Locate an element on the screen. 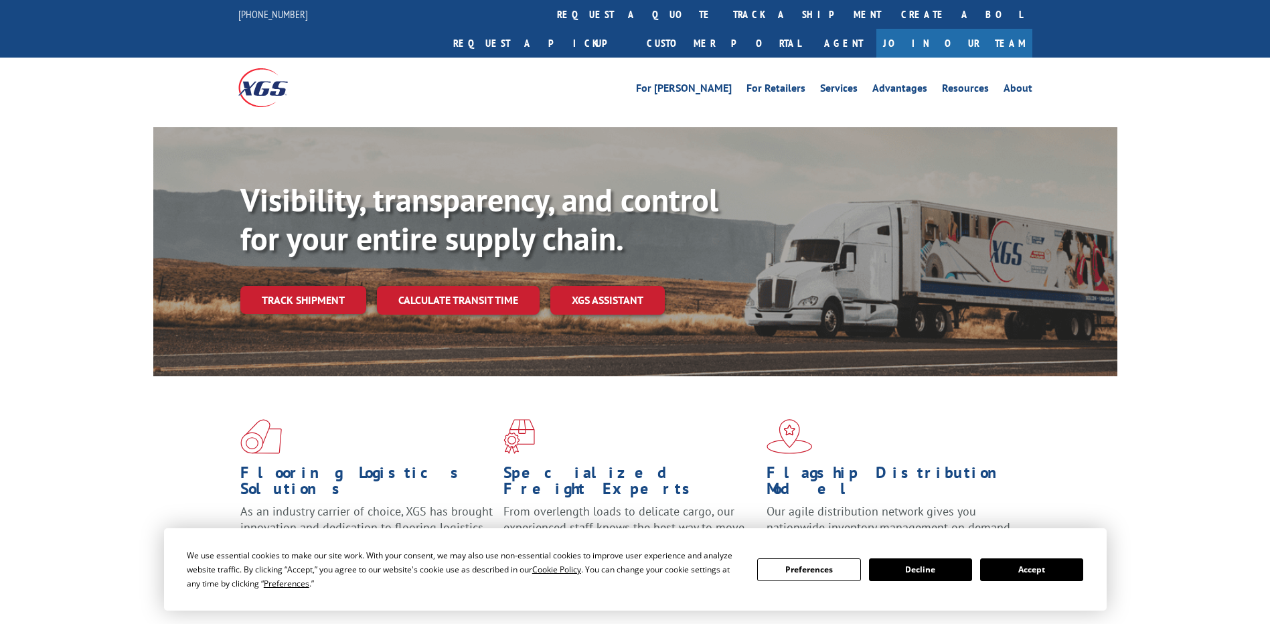 The image size is (1270, 624). button: Accept is located at coordinates (1031, 570).